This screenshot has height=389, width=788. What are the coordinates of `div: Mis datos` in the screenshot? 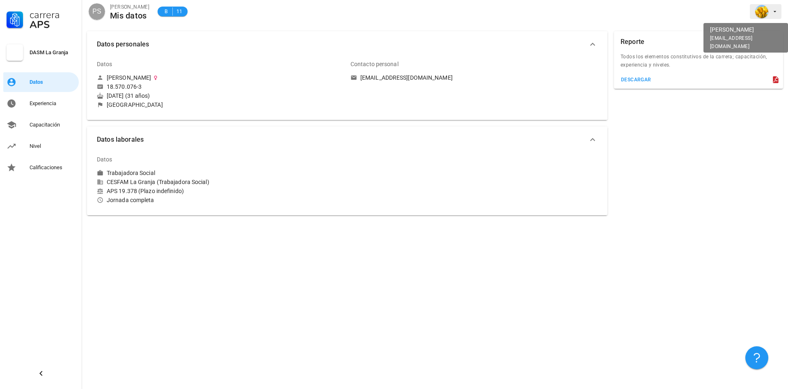 It's located at (130, 16).